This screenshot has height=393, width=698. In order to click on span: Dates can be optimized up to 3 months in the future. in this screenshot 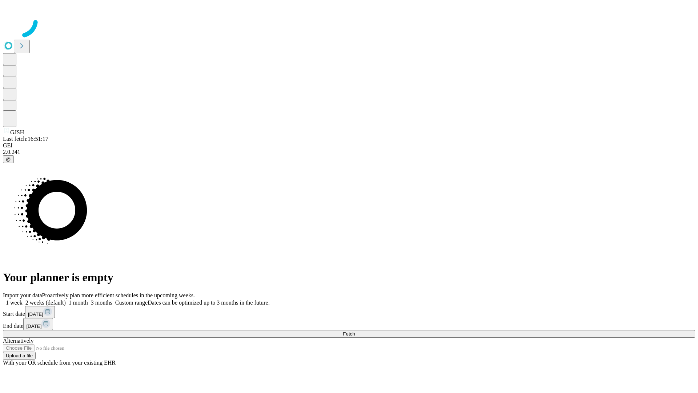, I will do `click(208, 302)`.